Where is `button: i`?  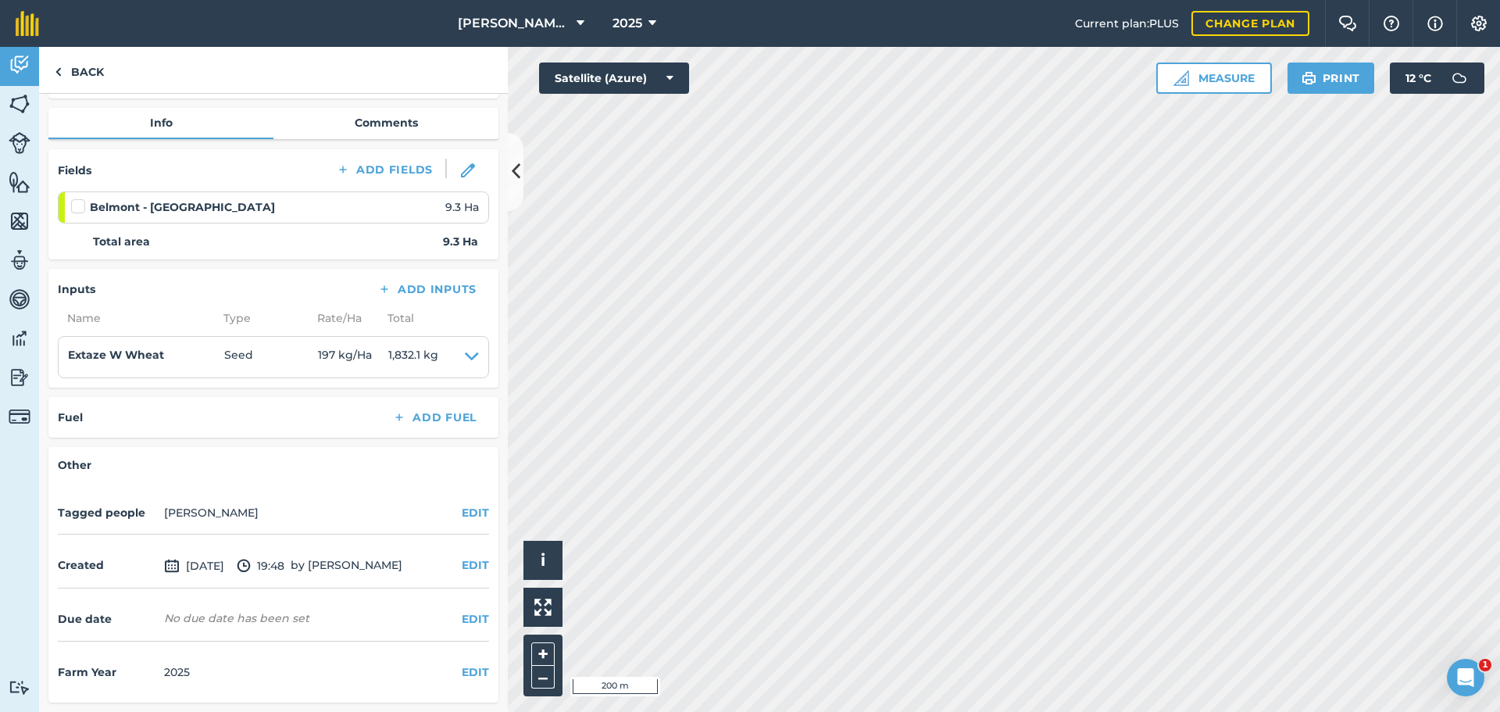
button: i is located at coordinates (543, 560).